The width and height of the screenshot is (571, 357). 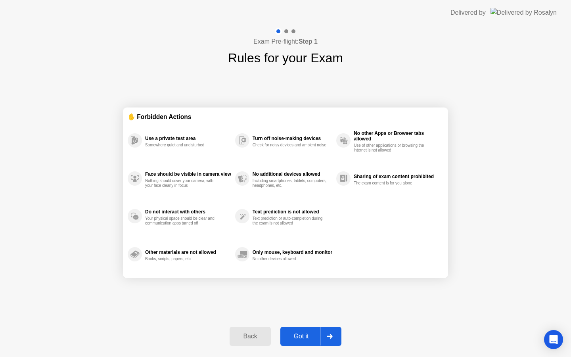 I want to click on button: Back, so click(x=250, y=336).